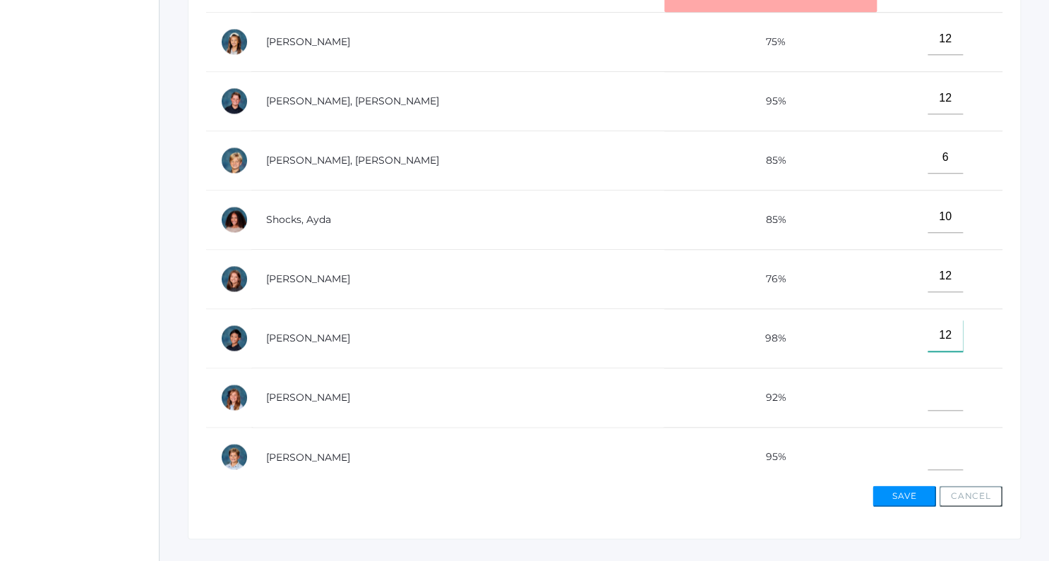 The height and width of the screenshot is (561, 1049). Describe the element at coordinates (234, 338) in the screenshot. I see `div: Matteo Soratorio` at that location.